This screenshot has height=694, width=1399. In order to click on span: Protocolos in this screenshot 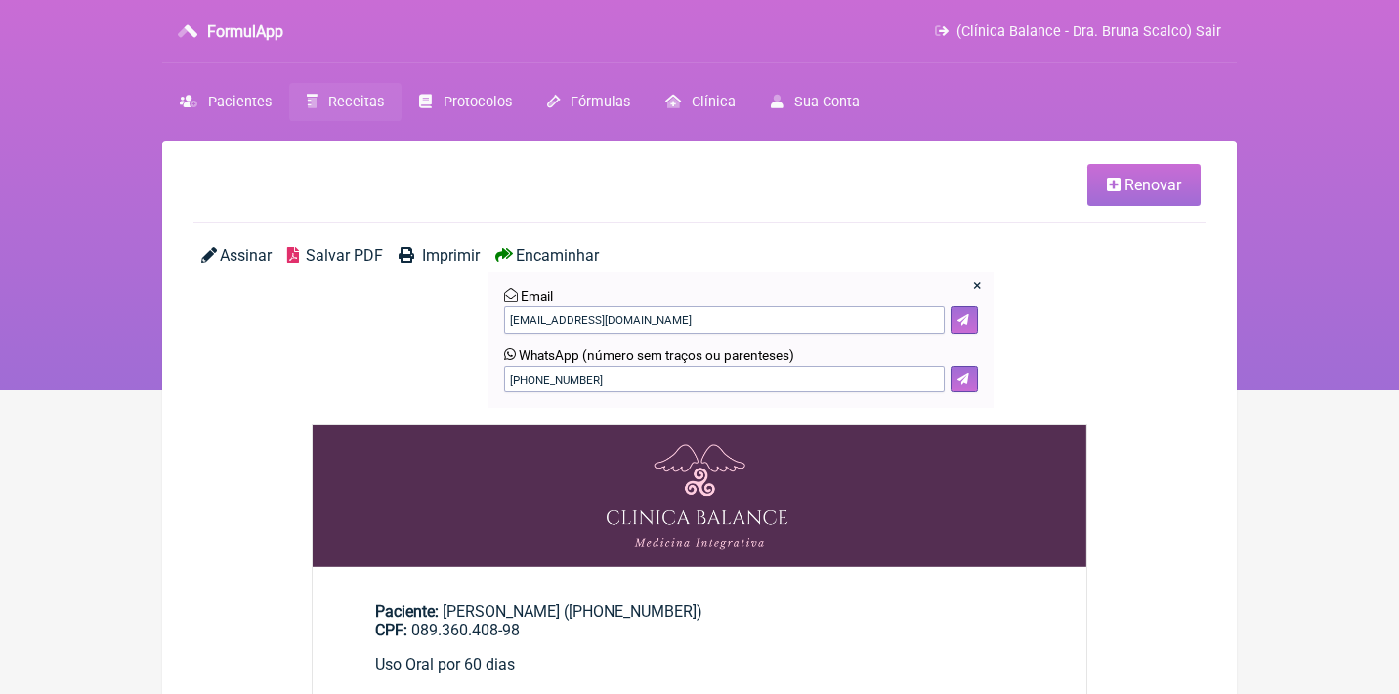, I will do `click(478, 102)`.